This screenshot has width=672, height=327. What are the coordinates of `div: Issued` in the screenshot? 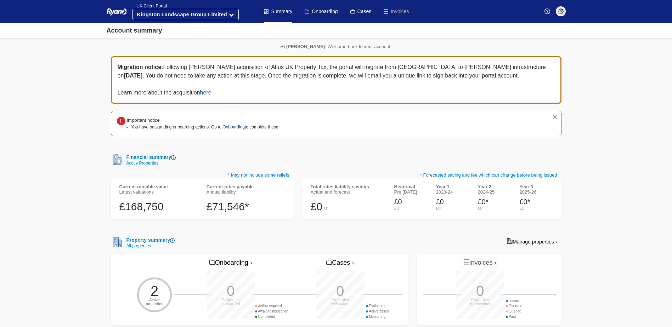 It's located at (514, 301).